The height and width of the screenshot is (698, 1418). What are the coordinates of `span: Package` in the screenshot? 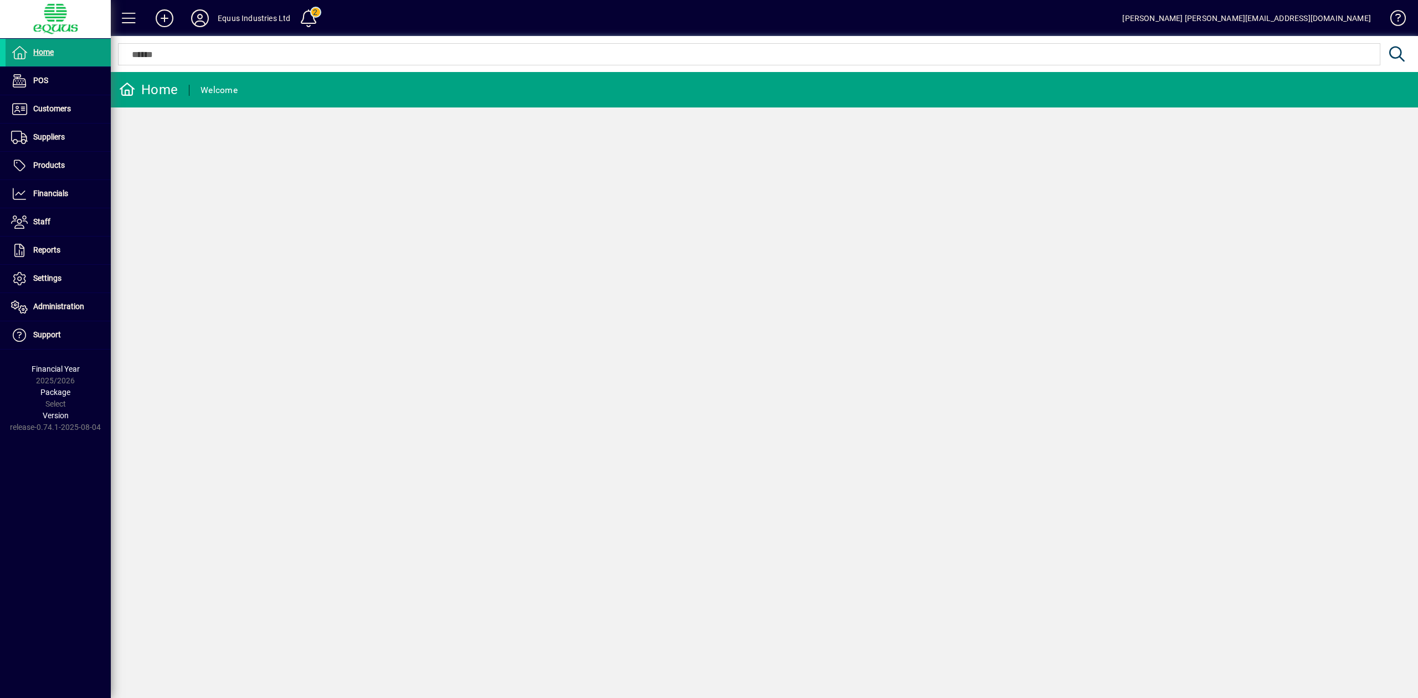 It's located at (55, 392).